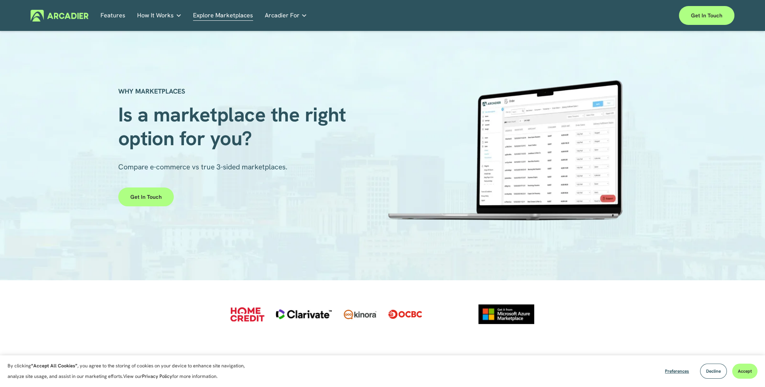  What do you see at coordinates (677, 372) in the screenshot?
I see `button: Preferences` at bounding box center [677, 372].